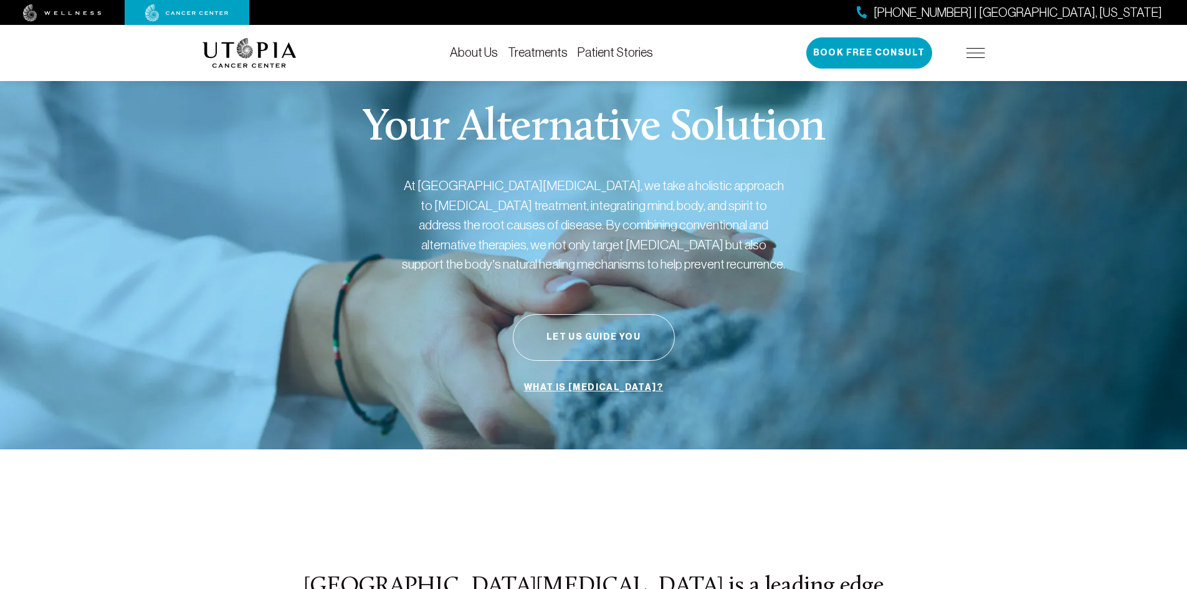  Describe the element at coordinates (593, 128) in the screenshot. I see `p: Your Alternative Solution` at that location.